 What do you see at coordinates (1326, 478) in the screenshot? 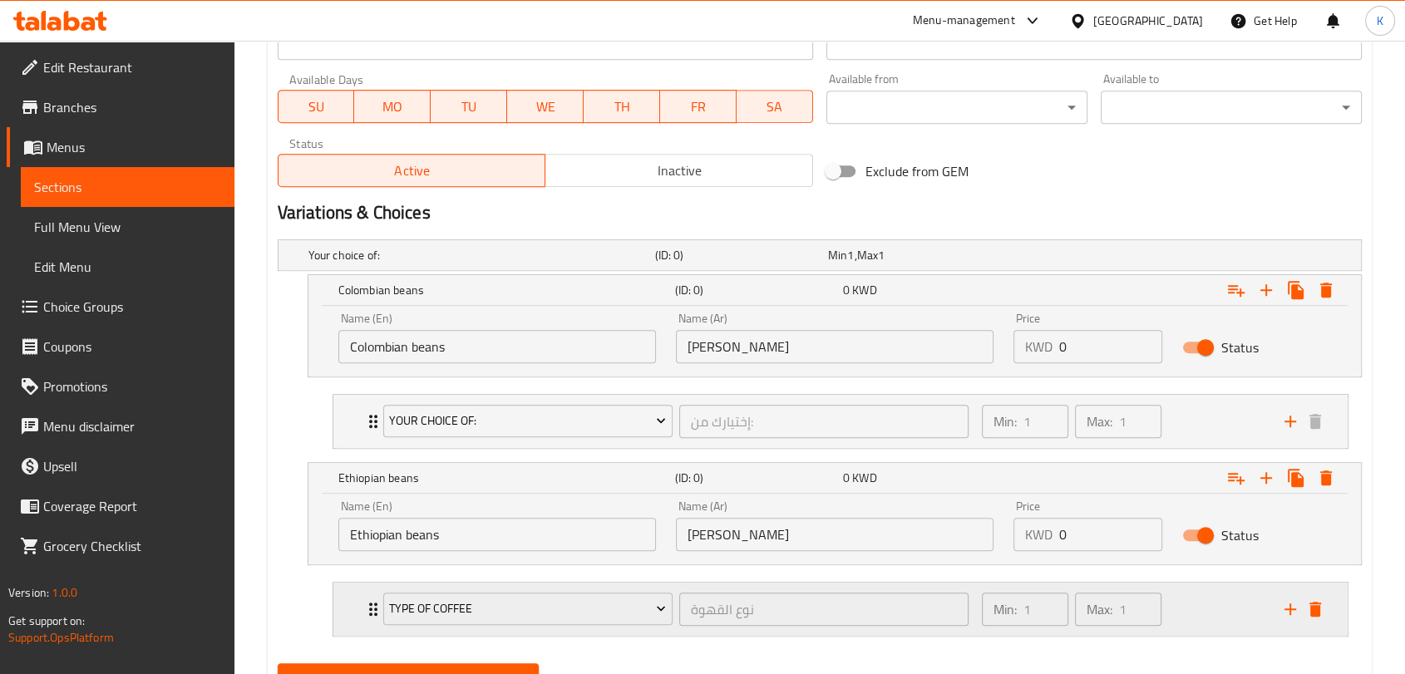
I see `button: Delete Ethiopian beans` at bounding box center [1326, 478].